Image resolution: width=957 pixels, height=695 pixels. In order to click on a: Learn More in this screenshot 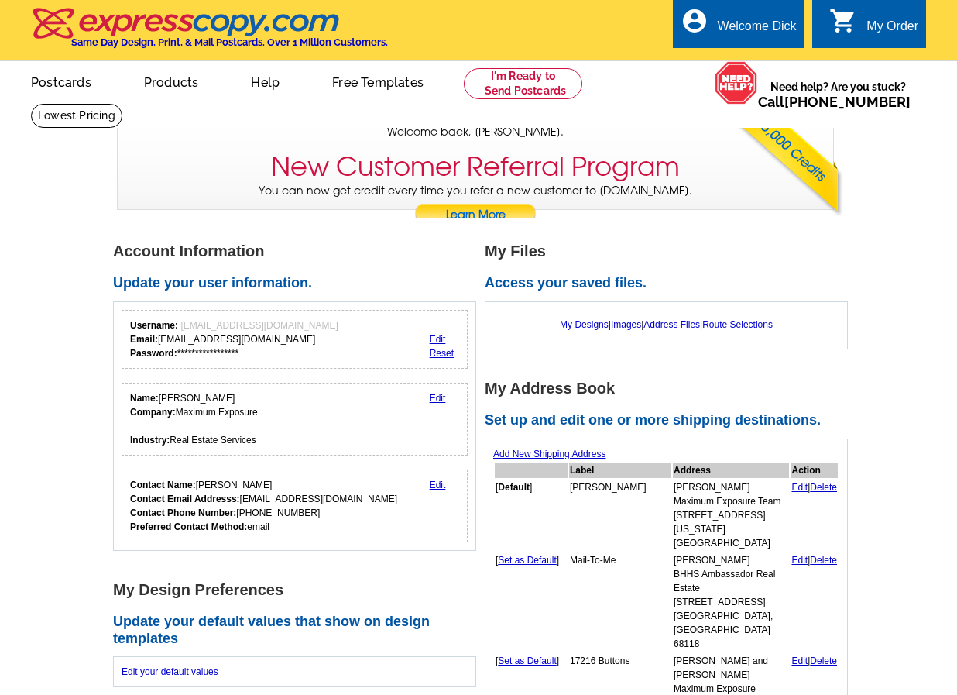, I will do `click(475, 215)`.